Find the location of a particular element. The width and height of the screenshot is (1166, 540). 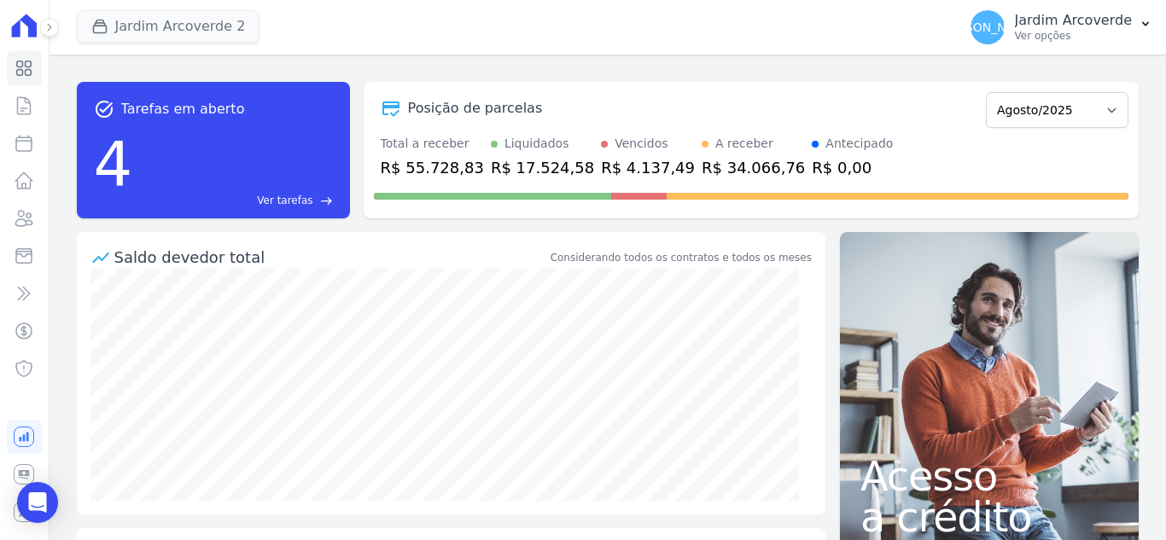

span: east is located at coordinates (326, 201).